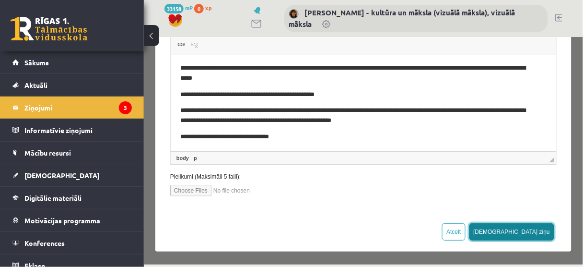  Describe the element at coordinates (62, 220) in the screenshot. I see `span: Motivācijas programma` at that location.